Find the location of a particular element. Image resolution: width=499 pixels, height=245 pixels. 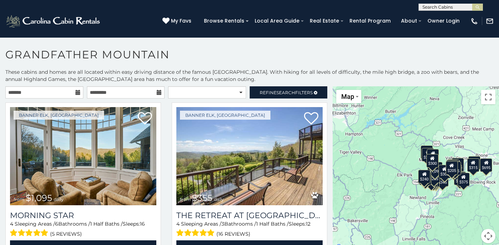

div: $345 is located at coordinates (442, 180).